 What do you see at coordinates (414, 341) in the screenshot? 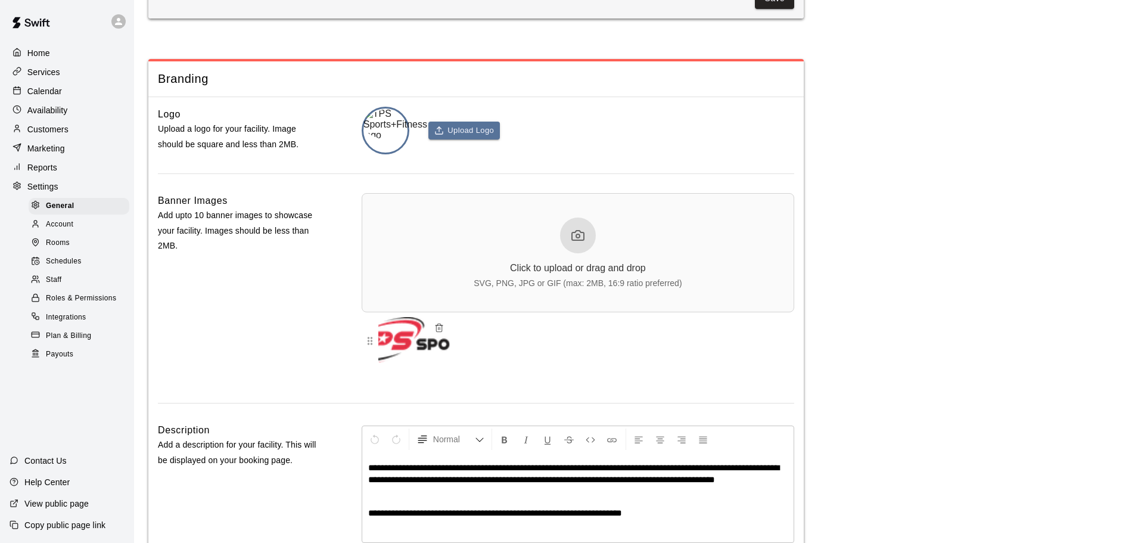
I see `img: Banner 1` at bounding box center [414, 341].